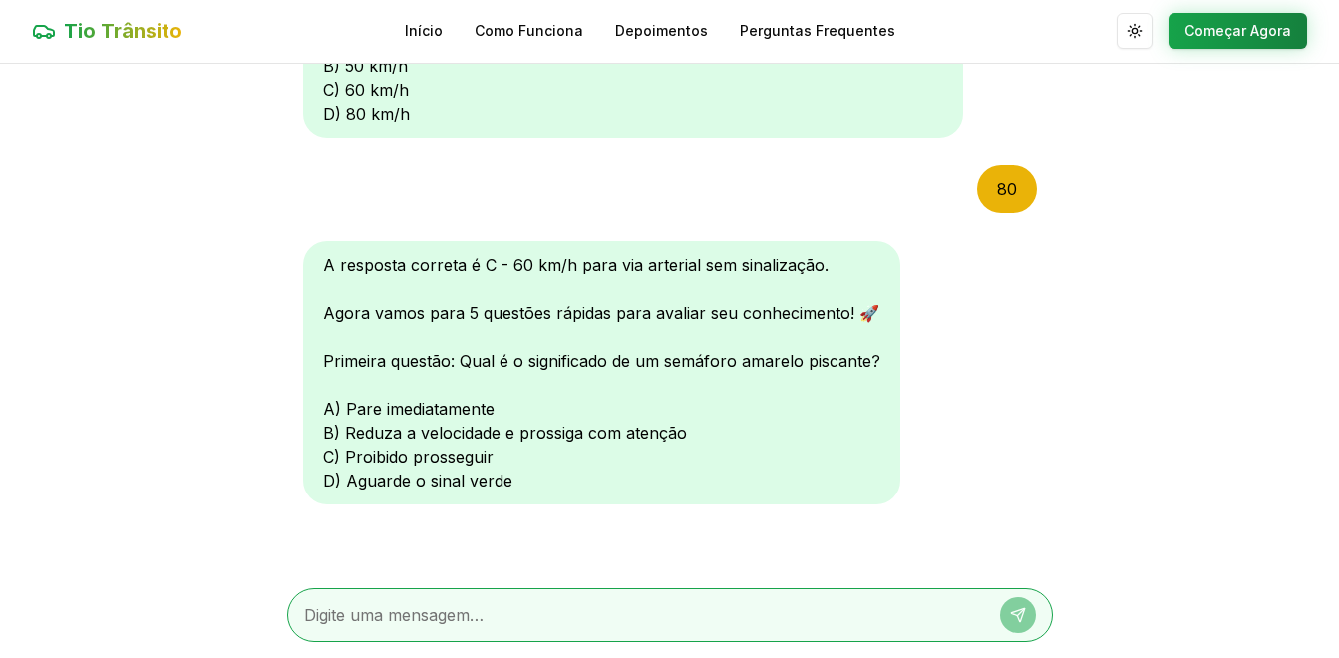 The image size is (1339, 658). Describe the element at coordinates (1237, 31) in the screenshot. I see `button: Começar Agora` at that location.